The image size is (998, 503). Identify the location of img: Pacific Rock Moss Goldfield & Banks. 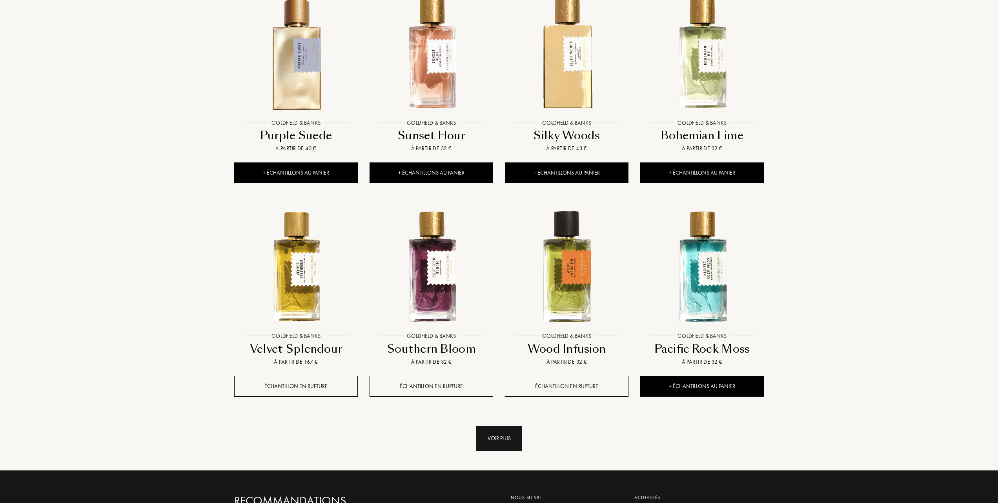
(702, 266).